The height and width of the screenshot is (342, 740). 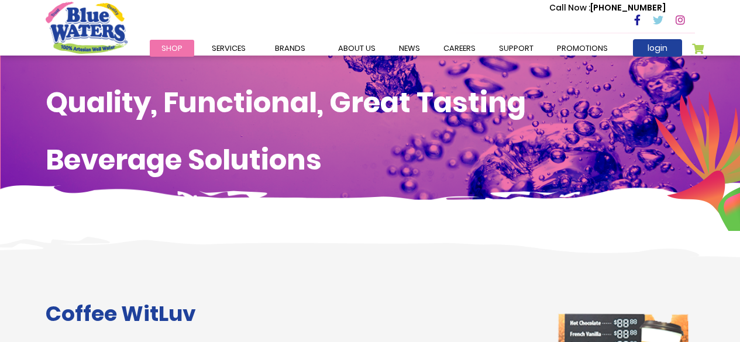 I want to click on span: Brands, so click(x=290, y=48).